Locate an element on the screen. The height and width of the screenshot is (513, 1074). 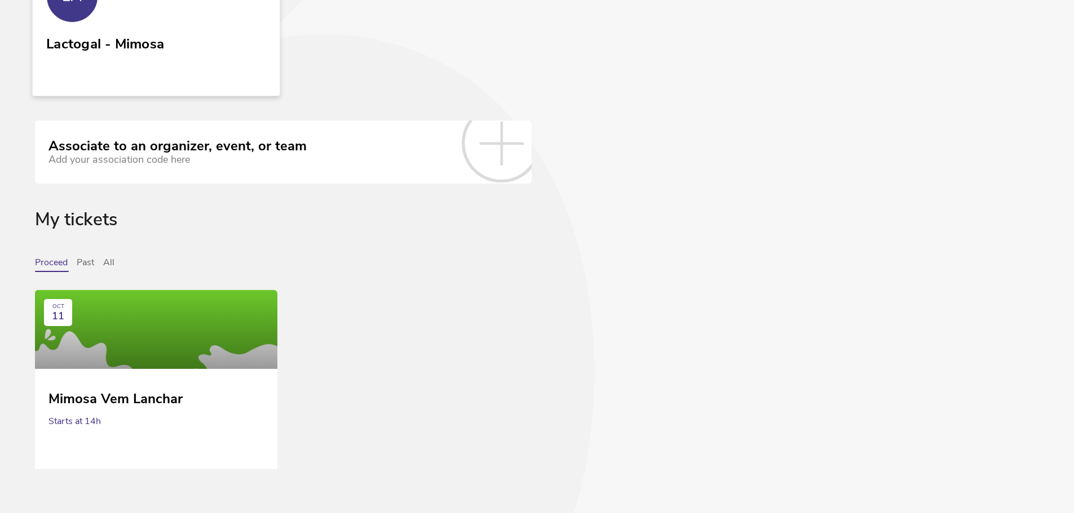
div: Add your association code here is located at coordinates (178, 160).